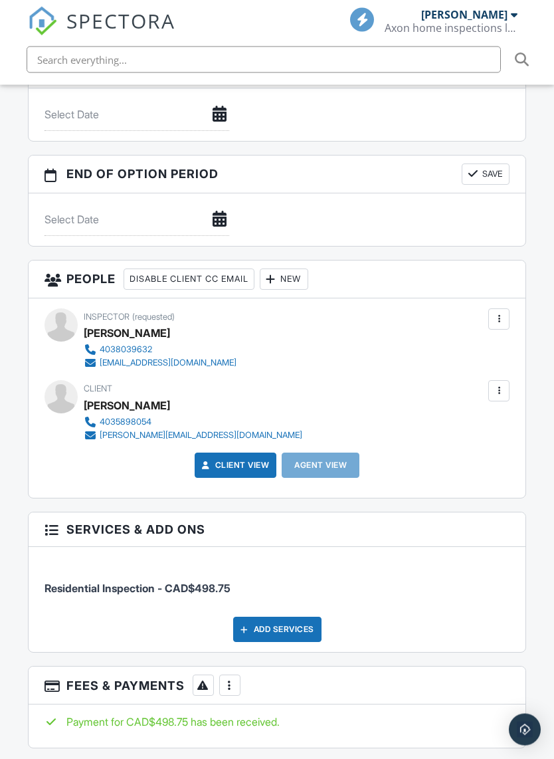  I want to click on div: Axon home inspections ltd., so click(451, 28).